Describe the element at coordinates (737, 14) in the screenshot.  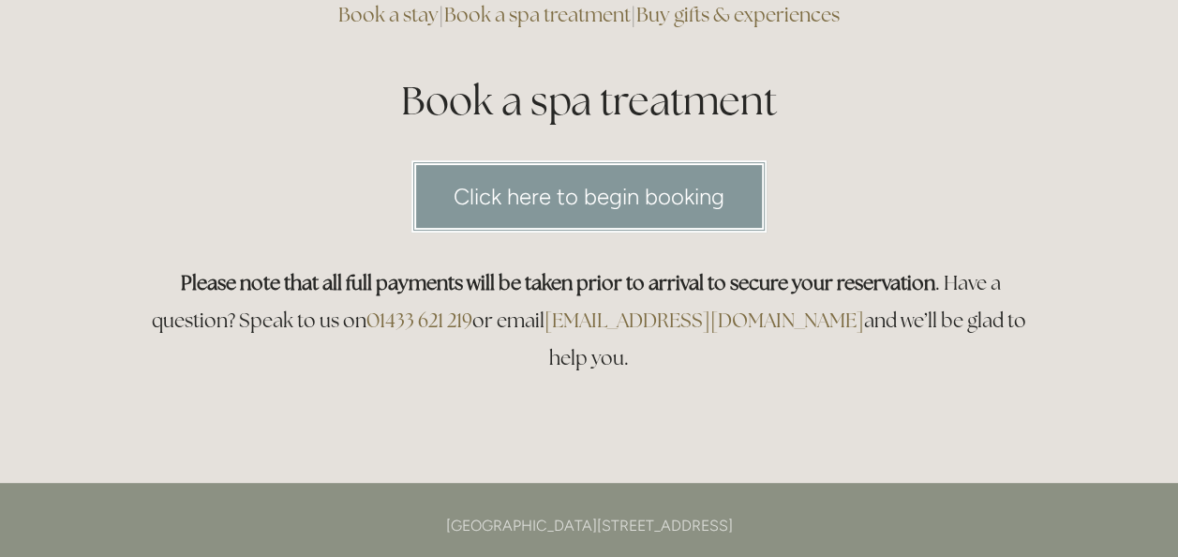
I see `a: Buy gifts & experiences` at that location.